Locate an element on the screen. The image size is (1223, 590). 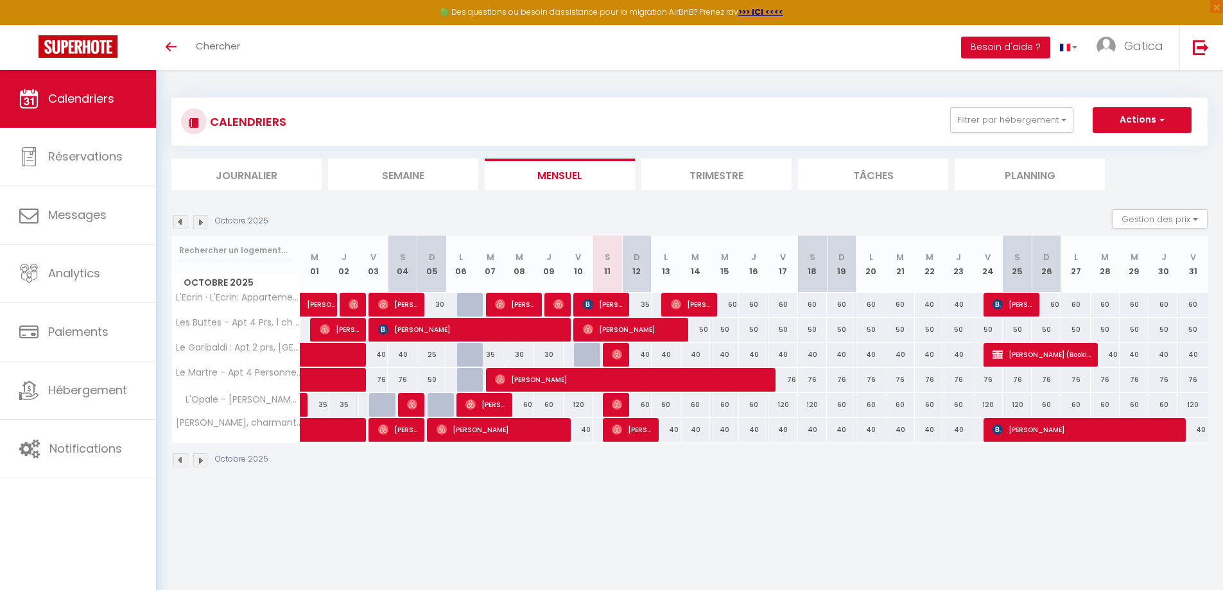
li: Tâches is located at coordinates (873, 174).